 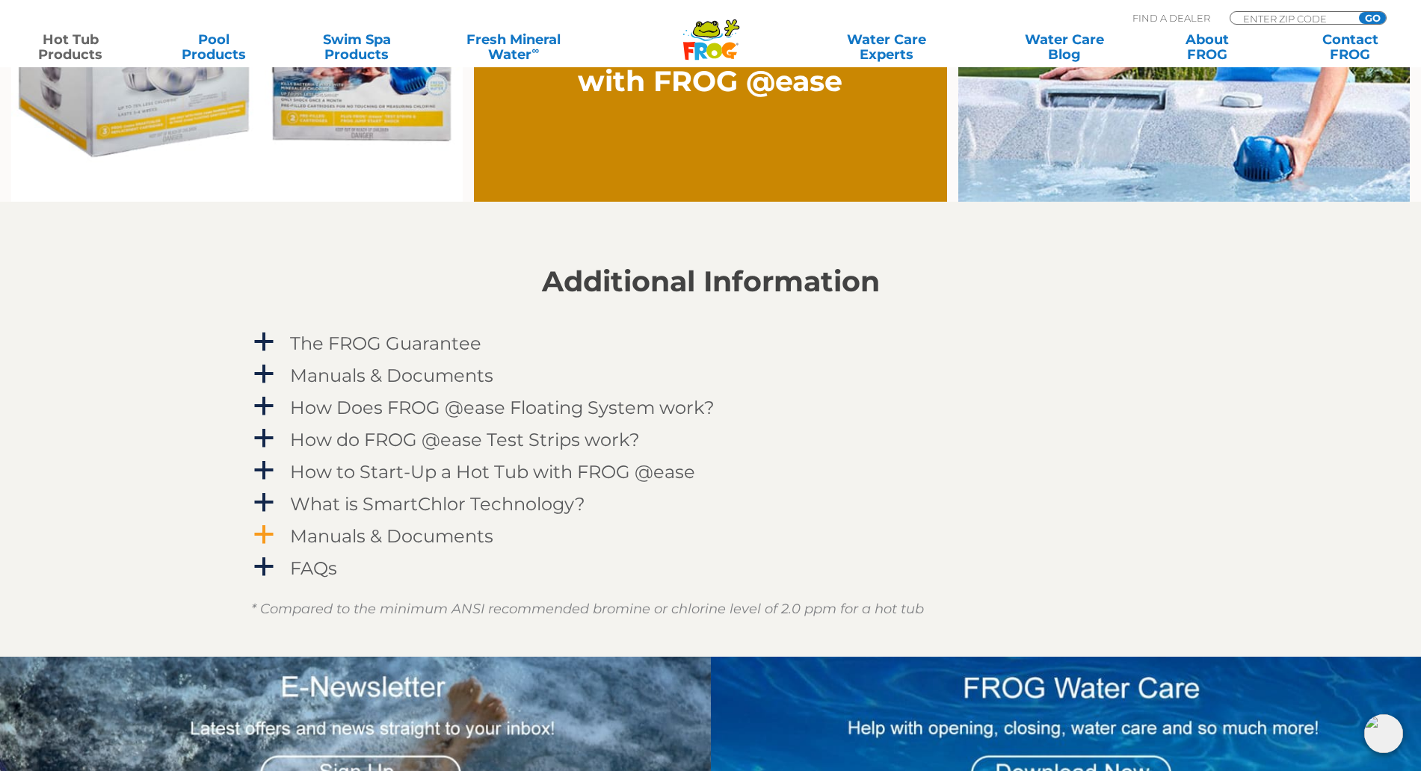 I want to click on a: ContactFROG, so click(x=1350, y=47).